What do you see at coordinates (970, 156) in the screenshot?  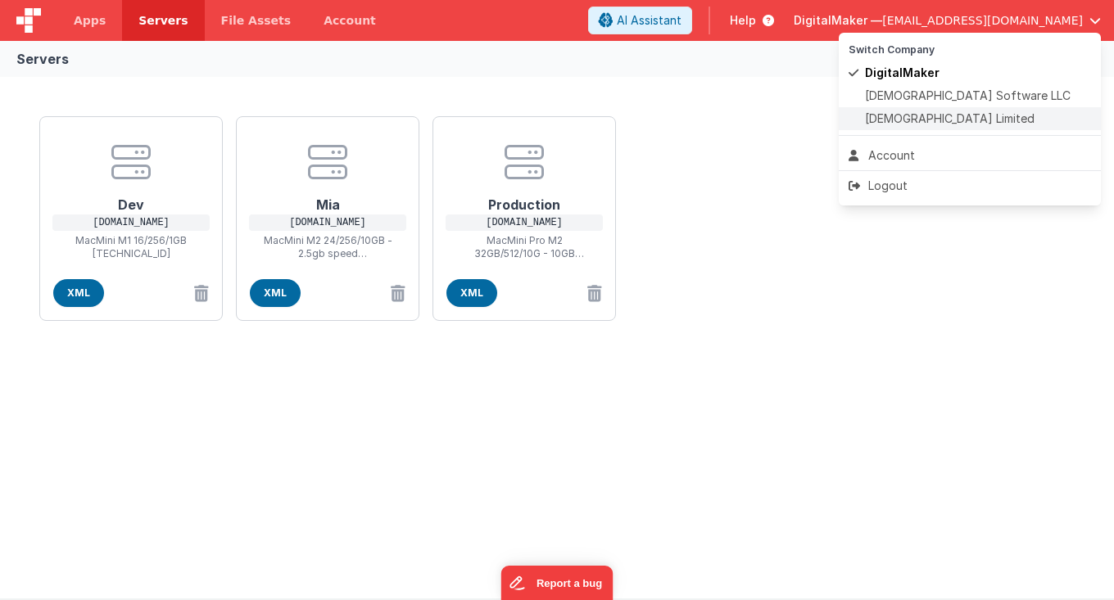 I see `div: Account` at bounding box center [970, 156].